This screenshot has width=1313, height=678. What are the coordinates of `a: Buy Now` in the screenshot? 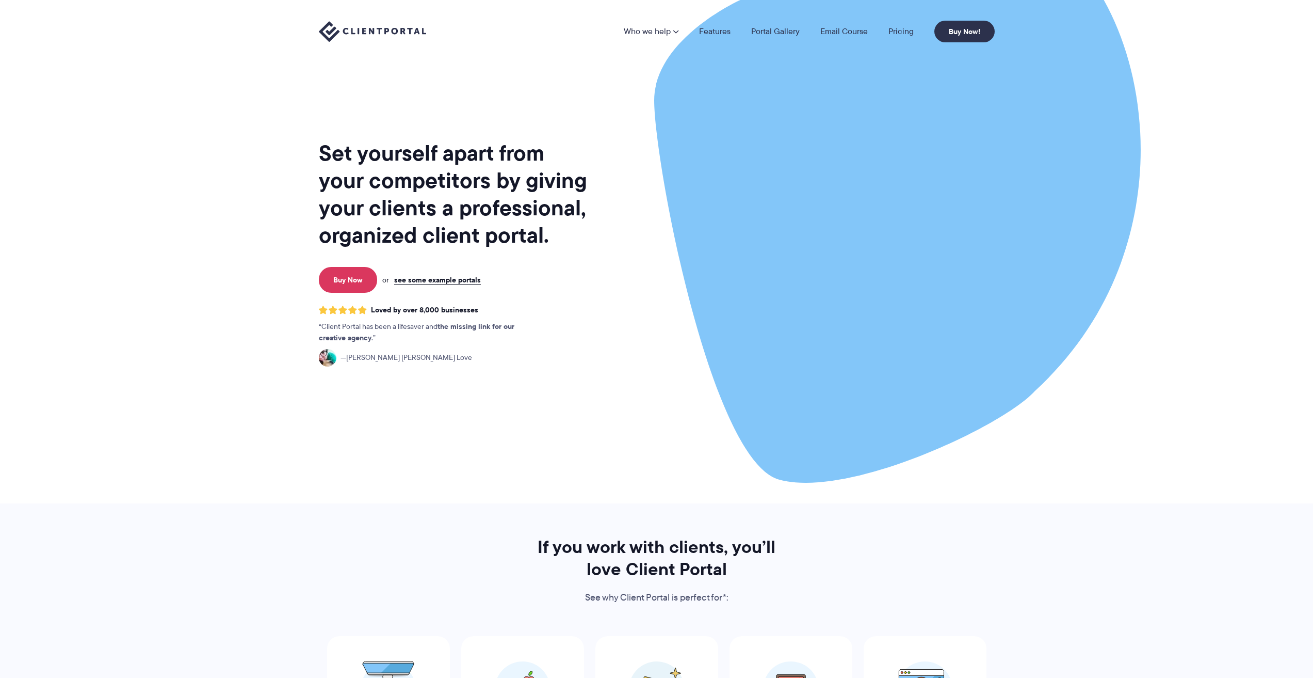 It's located at (348, 280).